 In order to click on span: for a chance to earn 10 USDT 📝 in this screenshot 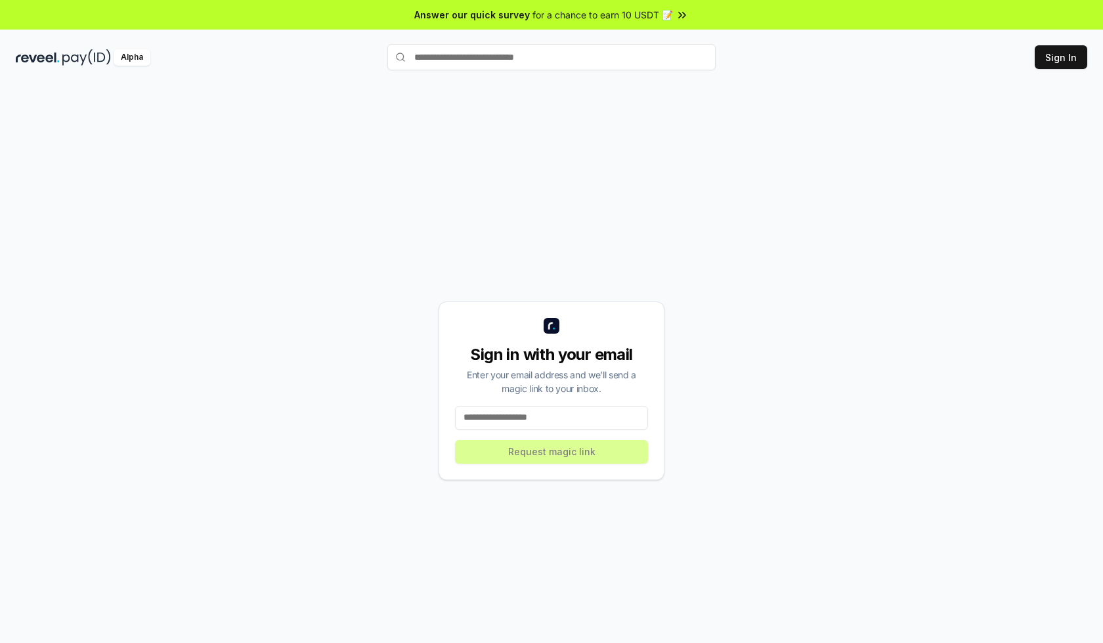, I will do `click(603, 14)`.